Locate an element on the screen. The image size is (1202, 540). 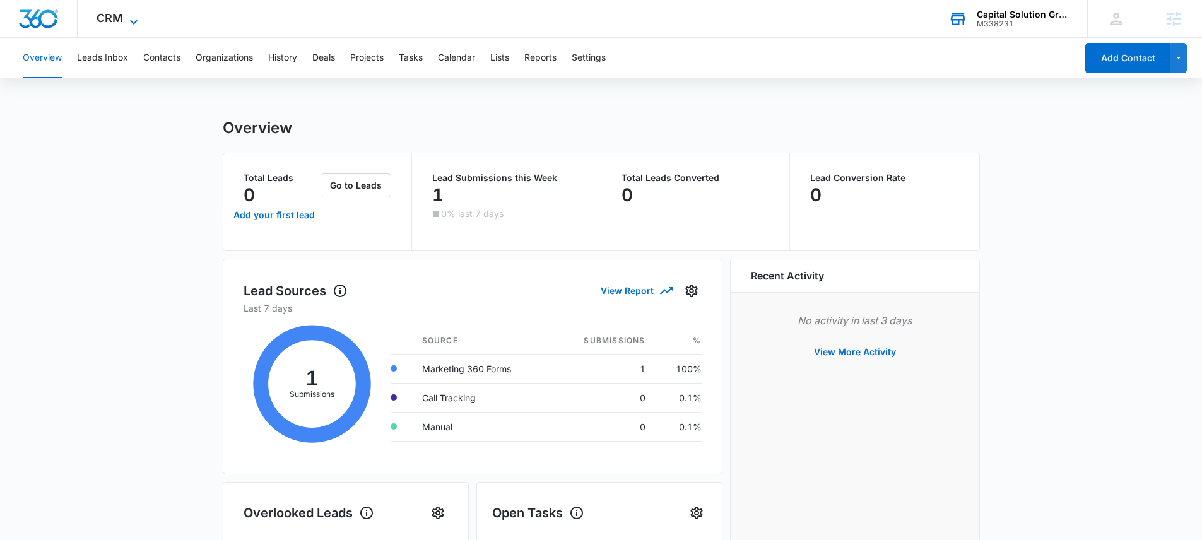
div: Domain Overview is located at coordinates (80, 78).